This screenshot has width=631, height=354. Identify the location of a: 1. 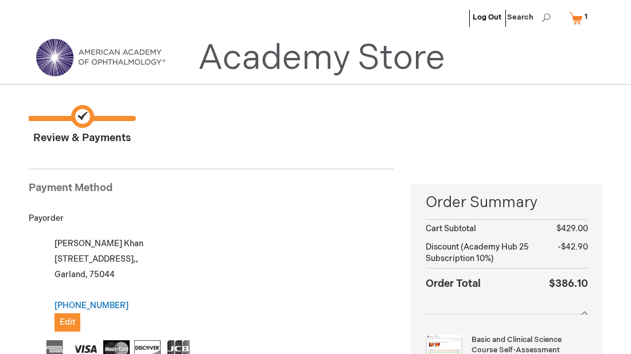
(581, 18).